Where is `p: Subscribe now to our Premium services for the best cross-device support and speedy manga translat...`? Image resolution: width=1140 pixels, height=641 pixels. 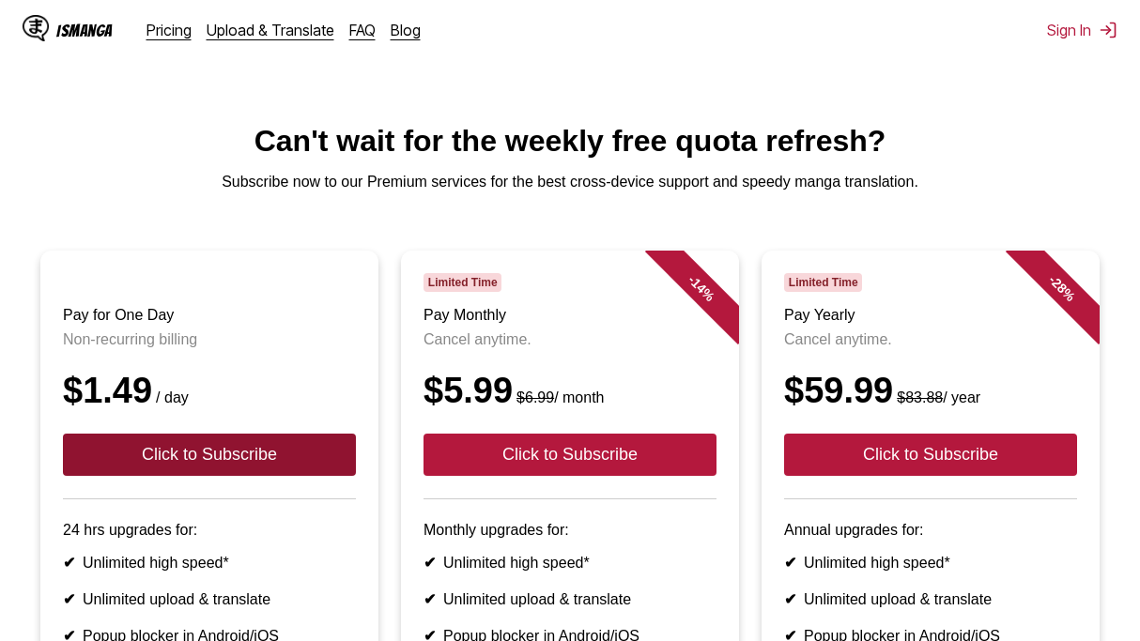
p: Subscribe now to our Premium services for the best cross-device support and speedy manga translat... is located at coordinates (570, 182).